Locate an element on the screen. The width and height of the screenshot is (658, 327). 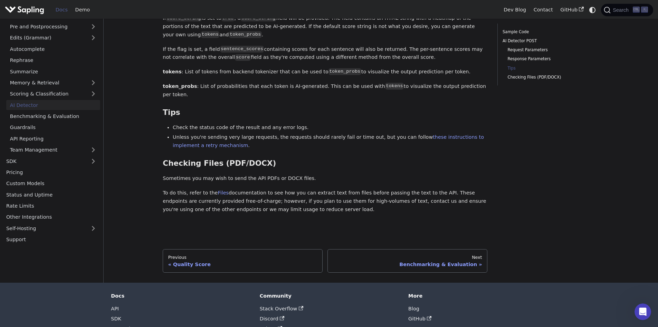
a: Autocomplete is located at coordinates (53, 49).